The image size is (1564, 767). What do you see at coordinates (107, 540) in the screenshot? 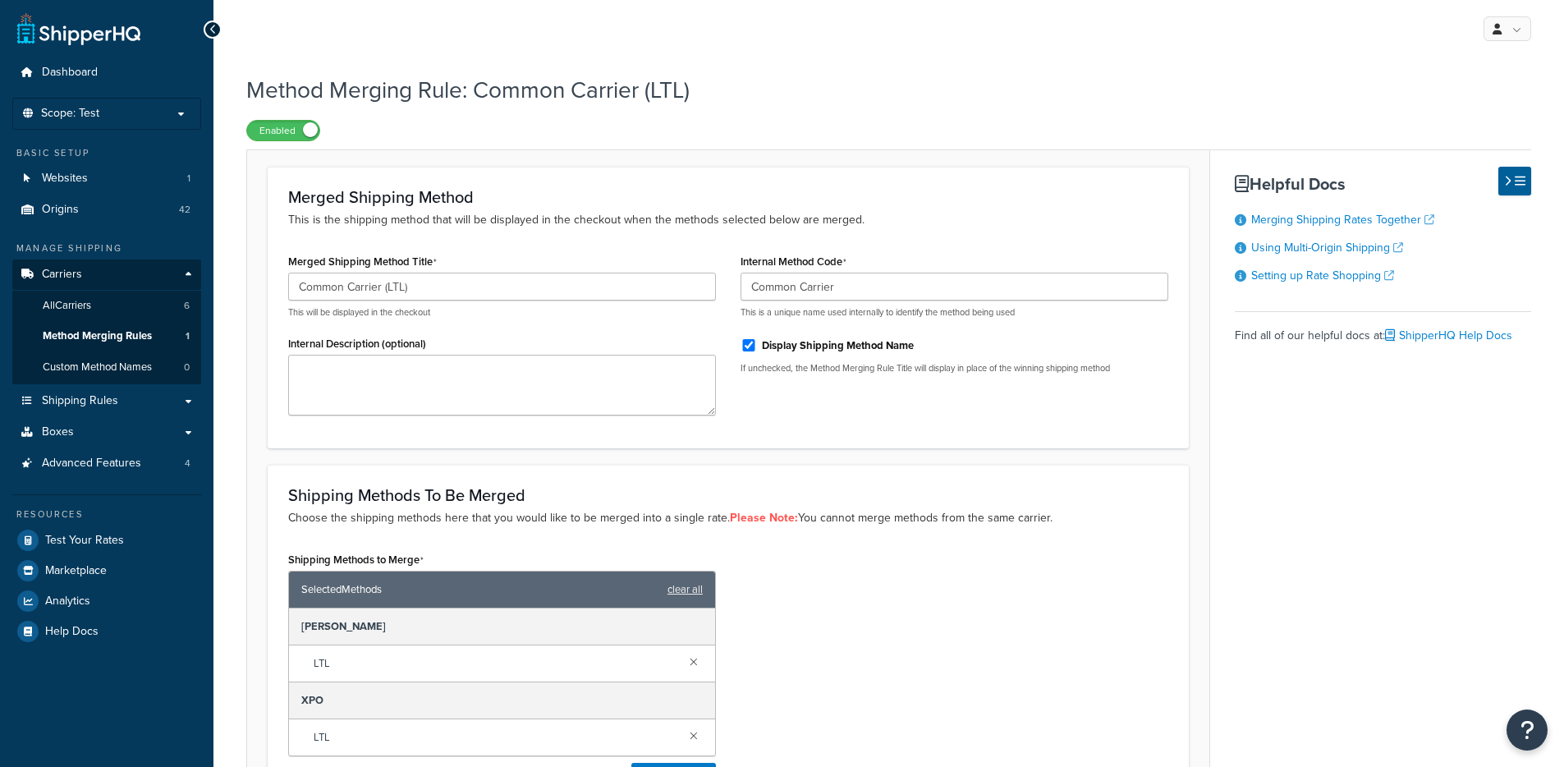
I see `li: Test Your Rates` at bounding box center [107, 540].